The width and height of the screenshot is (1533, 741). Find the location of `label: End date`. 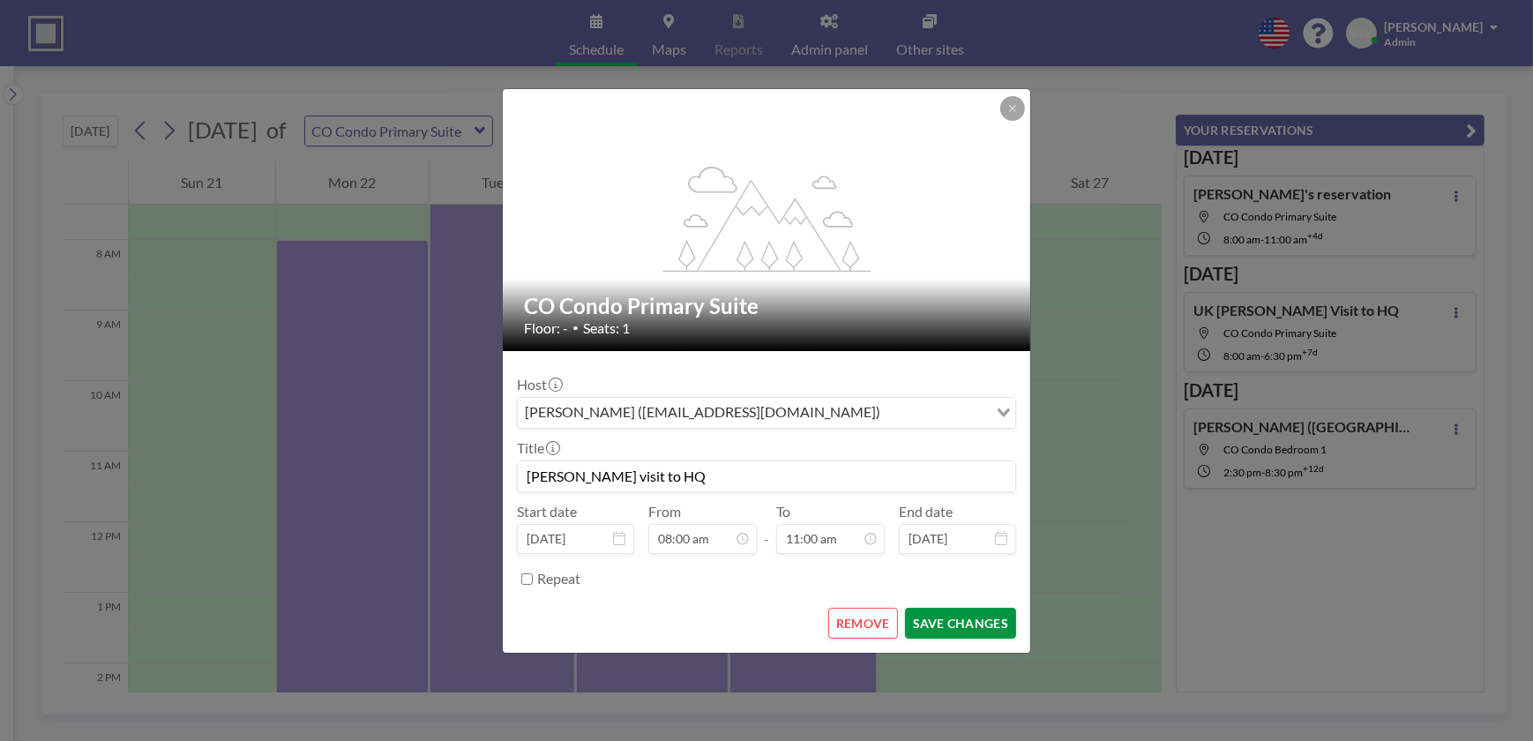

label: End date is located at coordinates (925, 512).